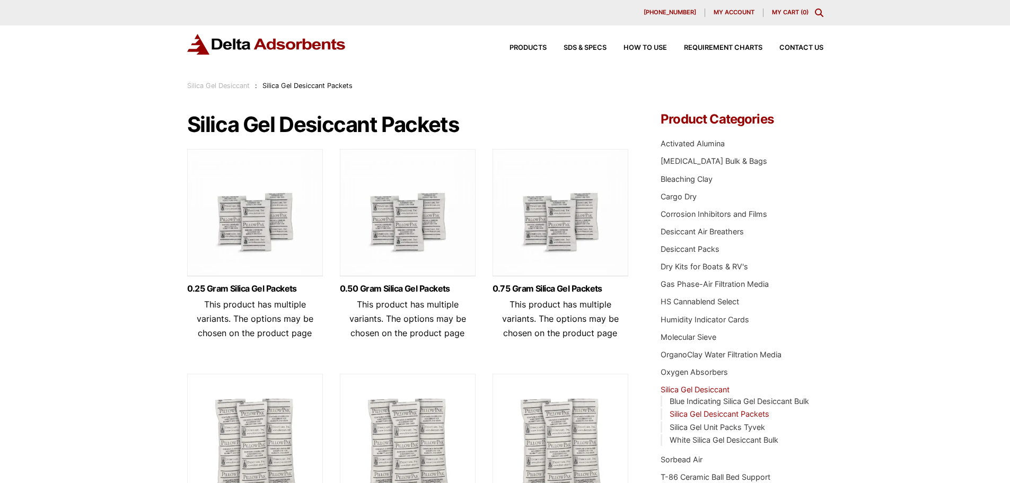  What do you see at coordinates (681, 459) in the screenshot?
I see `a: Sorbead Air` at bounding box center [681, 459].